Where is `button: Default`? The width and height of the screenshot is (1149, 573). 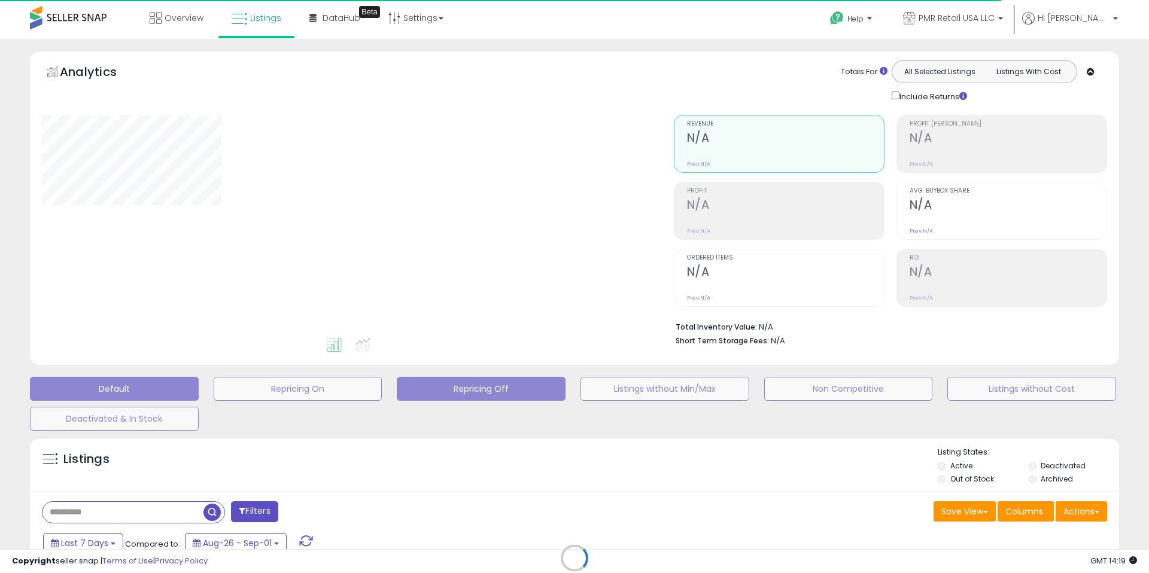
button: Default is located at coordinates (114, 389).